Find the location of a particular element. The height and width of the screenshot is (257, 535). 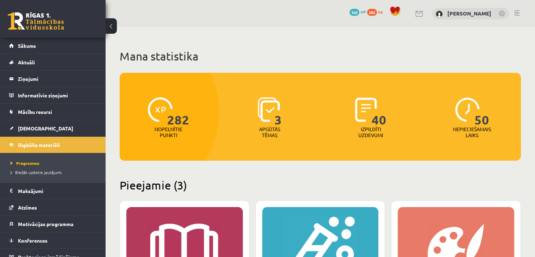

a: Biežāk uzdotie jautājumi is located at coordinates (55, 173).